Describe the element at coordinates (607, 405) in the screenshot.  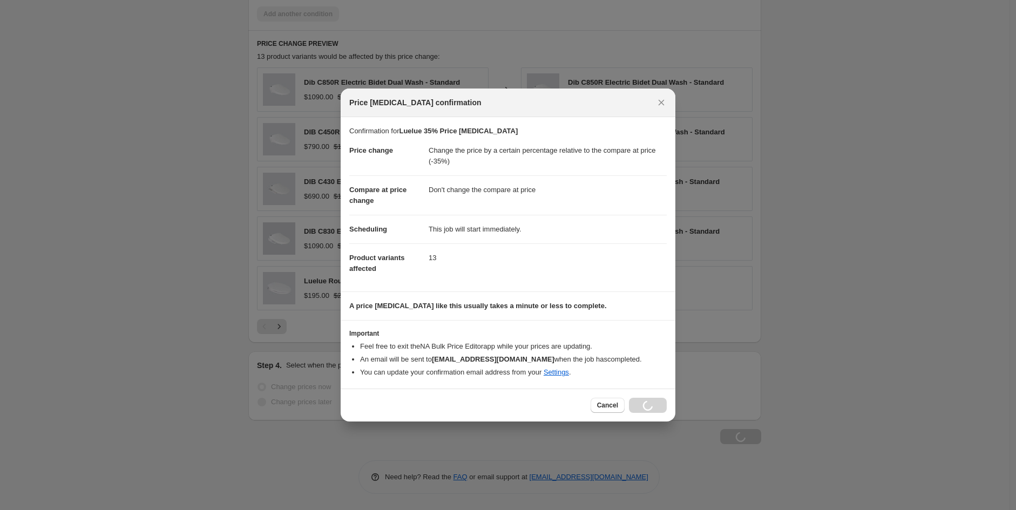
I see `button: Cancel` at that location.